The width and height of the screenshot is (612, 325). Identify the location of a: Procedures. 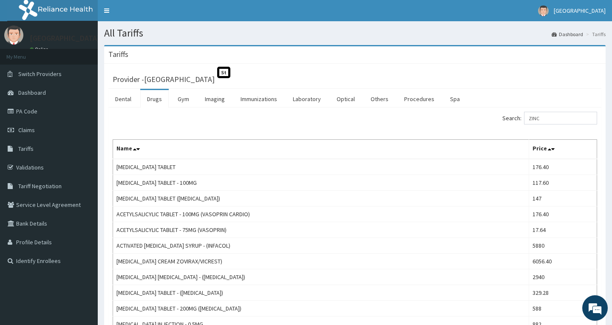
(419, 99).